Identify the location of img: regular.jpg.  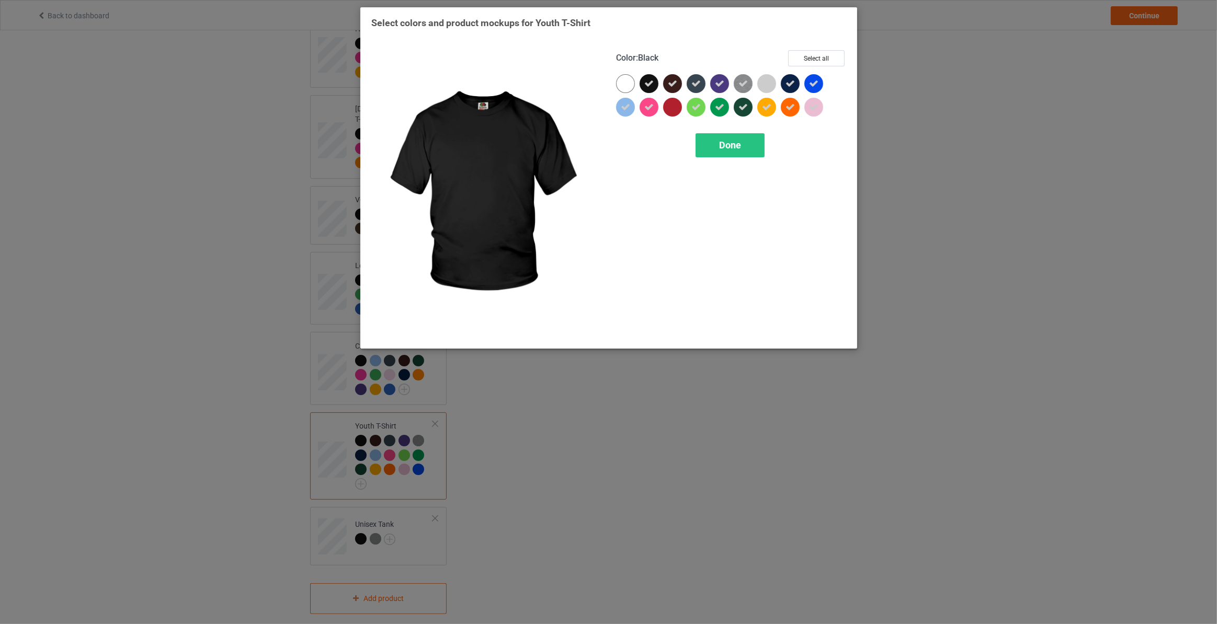
(486, 194).